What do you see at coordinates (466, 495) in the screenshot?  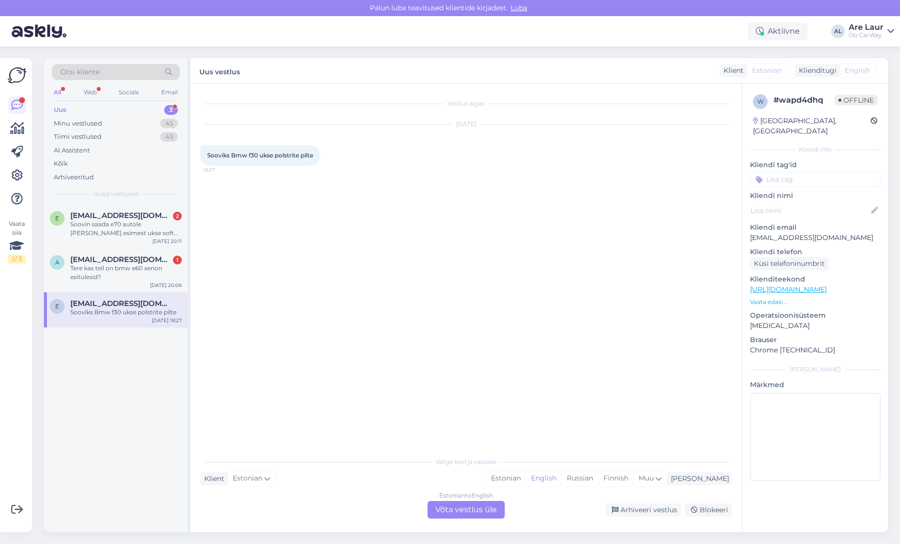 I see `div: Estonian to English` at bounding box center [466, 495].